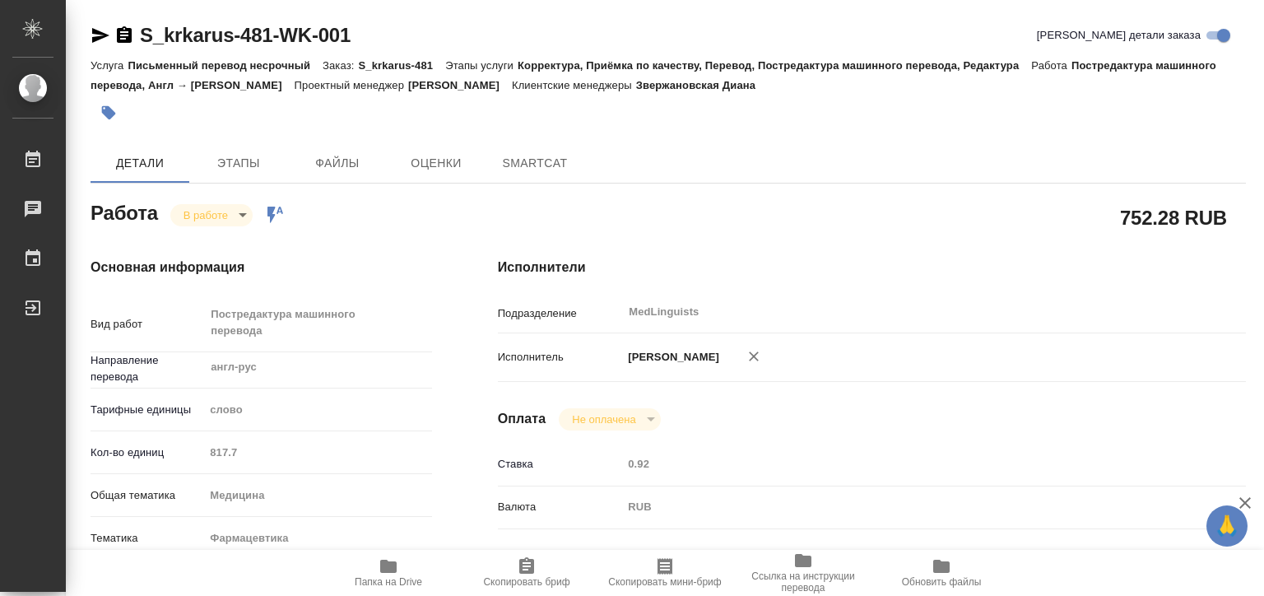 This screenshot has width=1264, height=596. I want to click on button: Добавить тэг, so click(109, 113).